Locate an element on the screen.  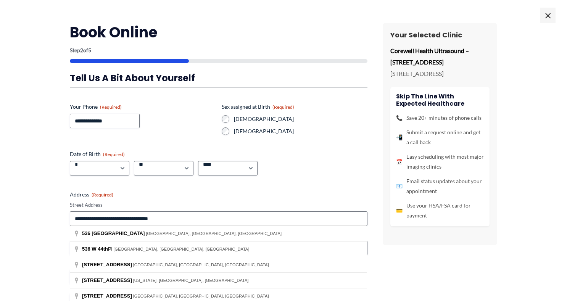
legend: Address is located at coordinates (92, 194).